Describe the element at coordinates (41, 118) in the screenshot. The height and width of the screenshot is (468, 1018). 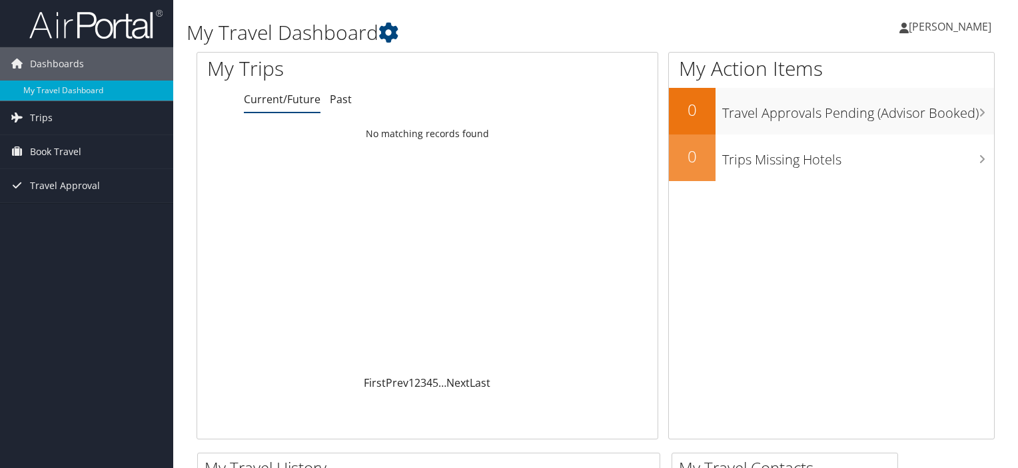
I see `span: Trips` at that location.